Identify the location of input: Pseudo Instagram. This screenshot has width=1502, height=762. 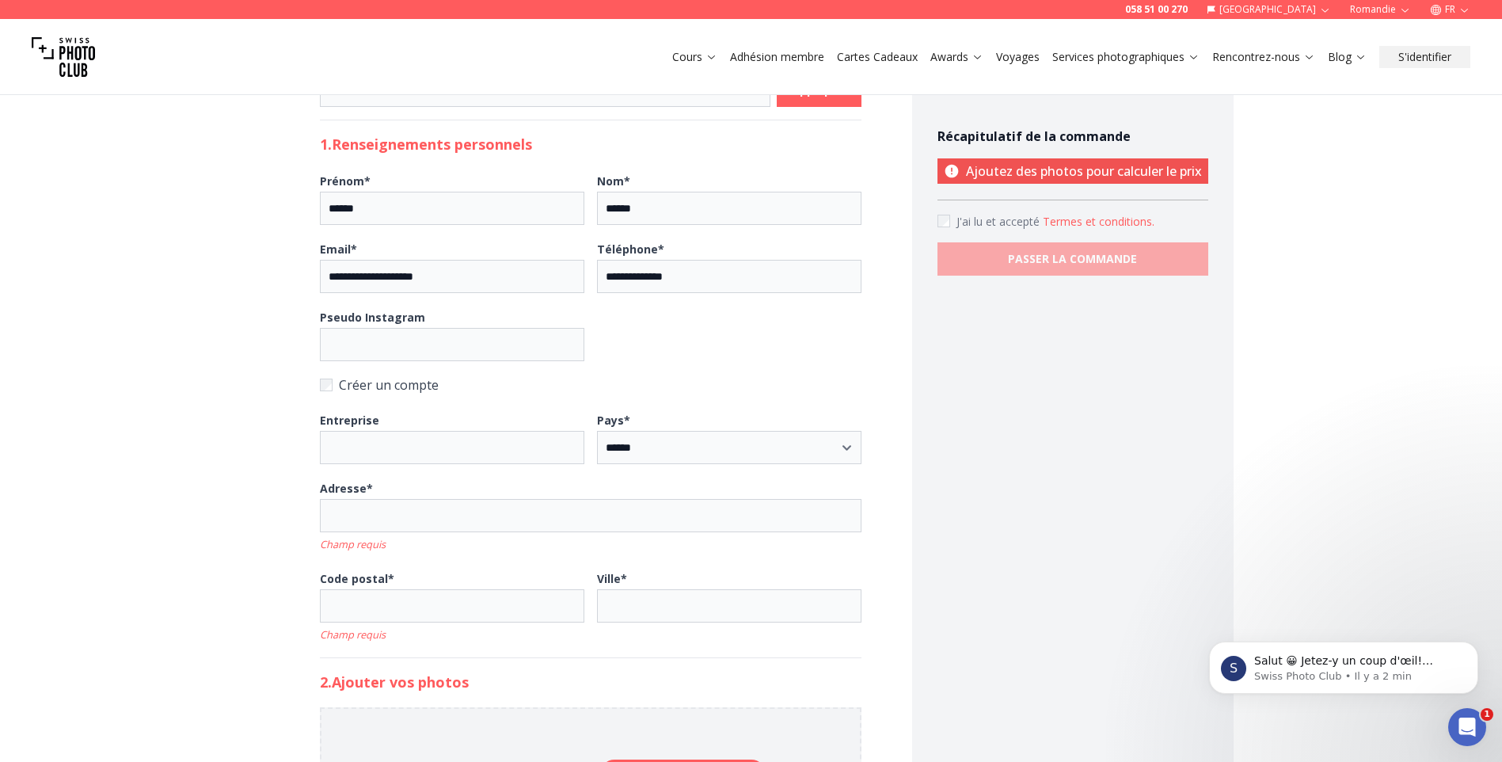
(452, 345).